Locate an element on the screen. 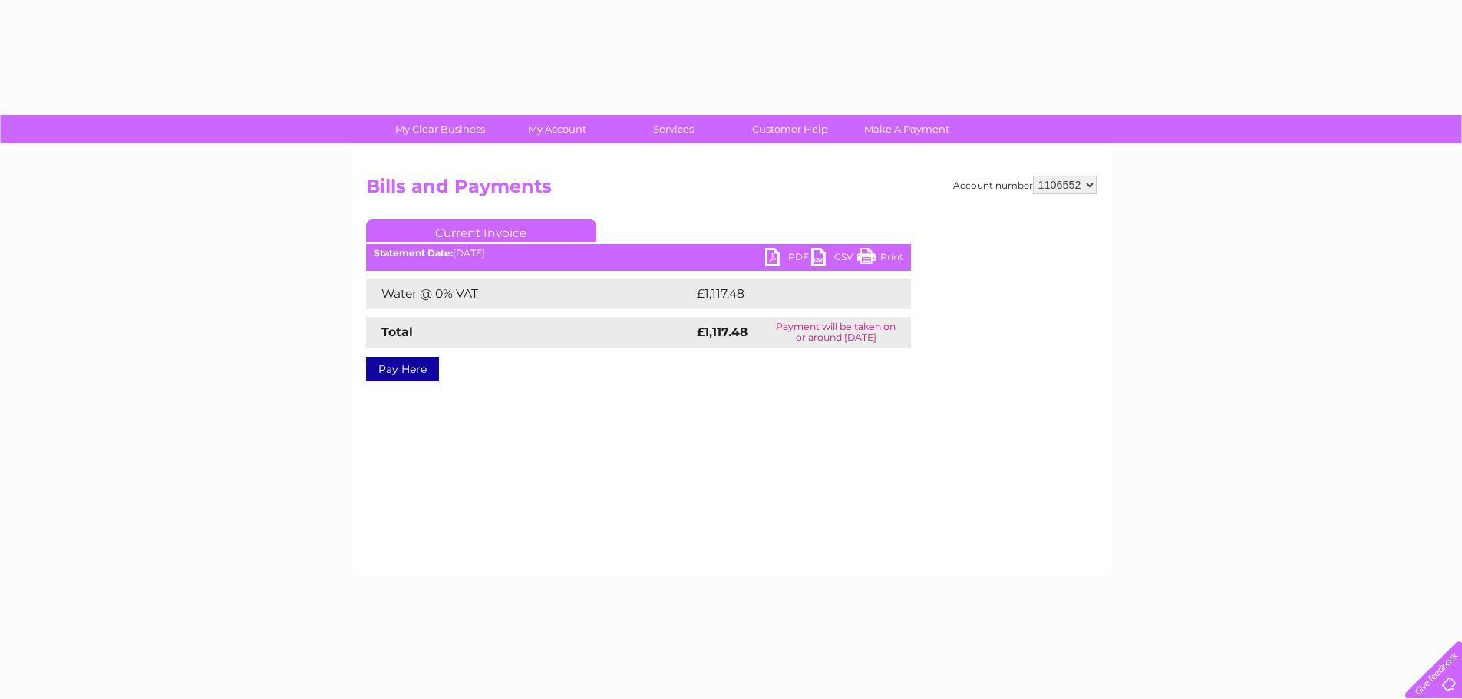 This screenshot has width=1462, height=699. a: My Clear Business is located at coordinates (440, 129).